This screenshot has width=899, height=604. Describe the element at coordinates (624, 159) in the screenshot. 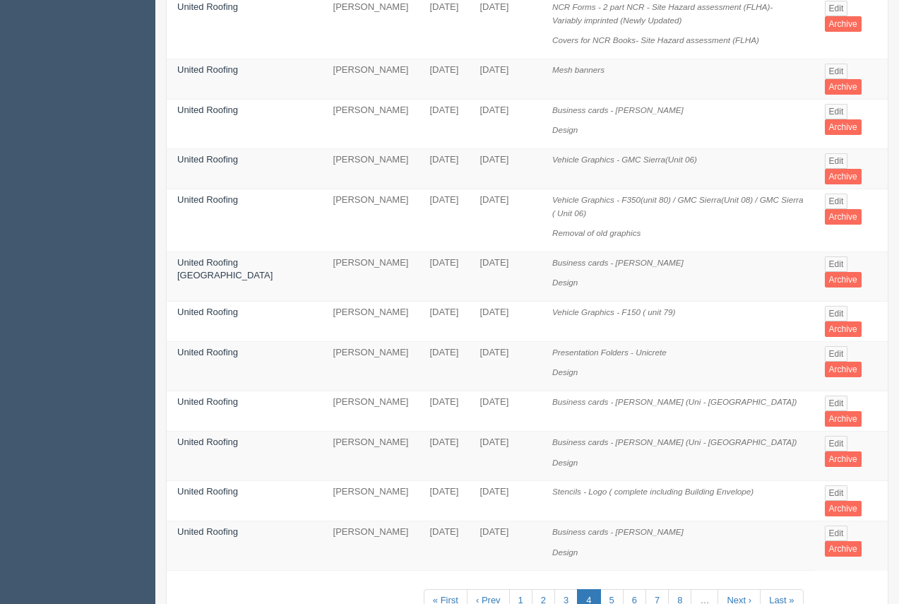

I see `i: Vehicle Graphics - GMC Sierra(Unit 06)` at that location.